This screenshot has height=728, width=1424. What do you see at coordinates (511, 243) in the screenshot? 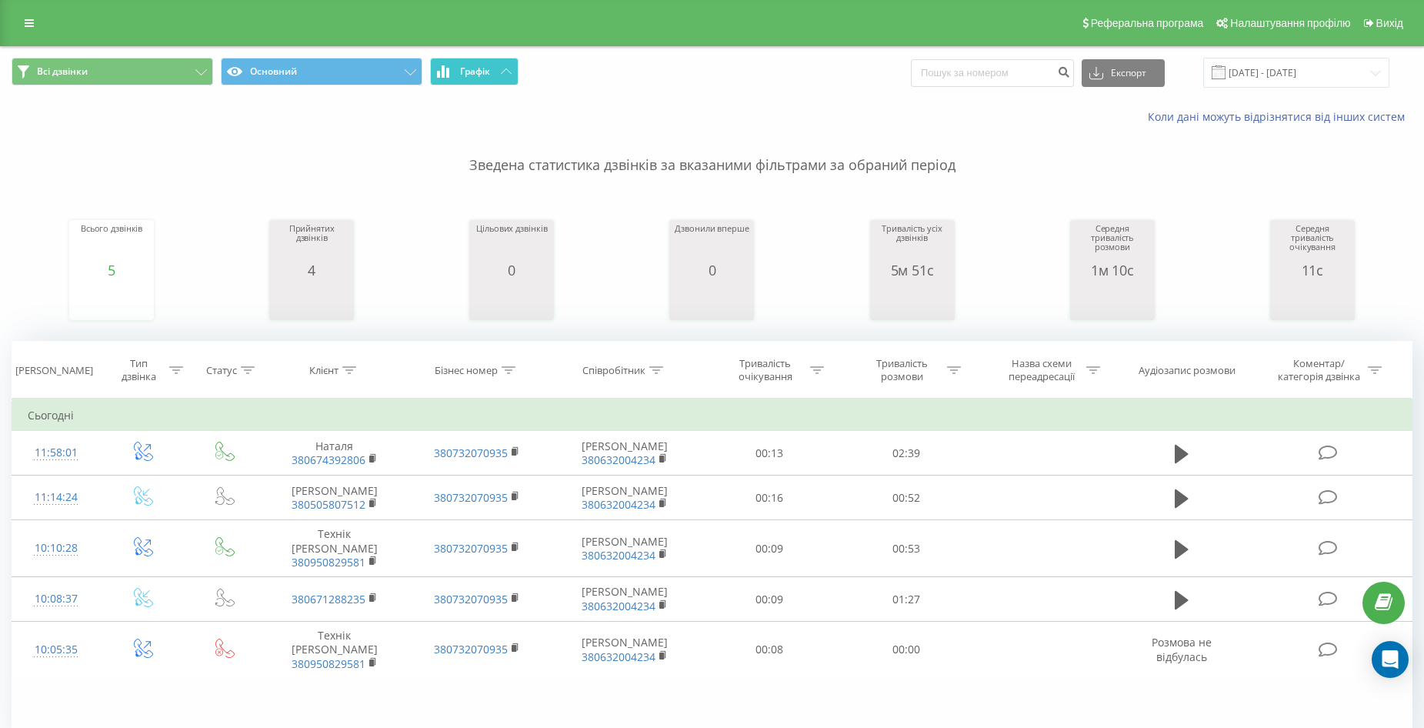
I see `div: Цільових дзвінків` at bounding box center [511, 243].